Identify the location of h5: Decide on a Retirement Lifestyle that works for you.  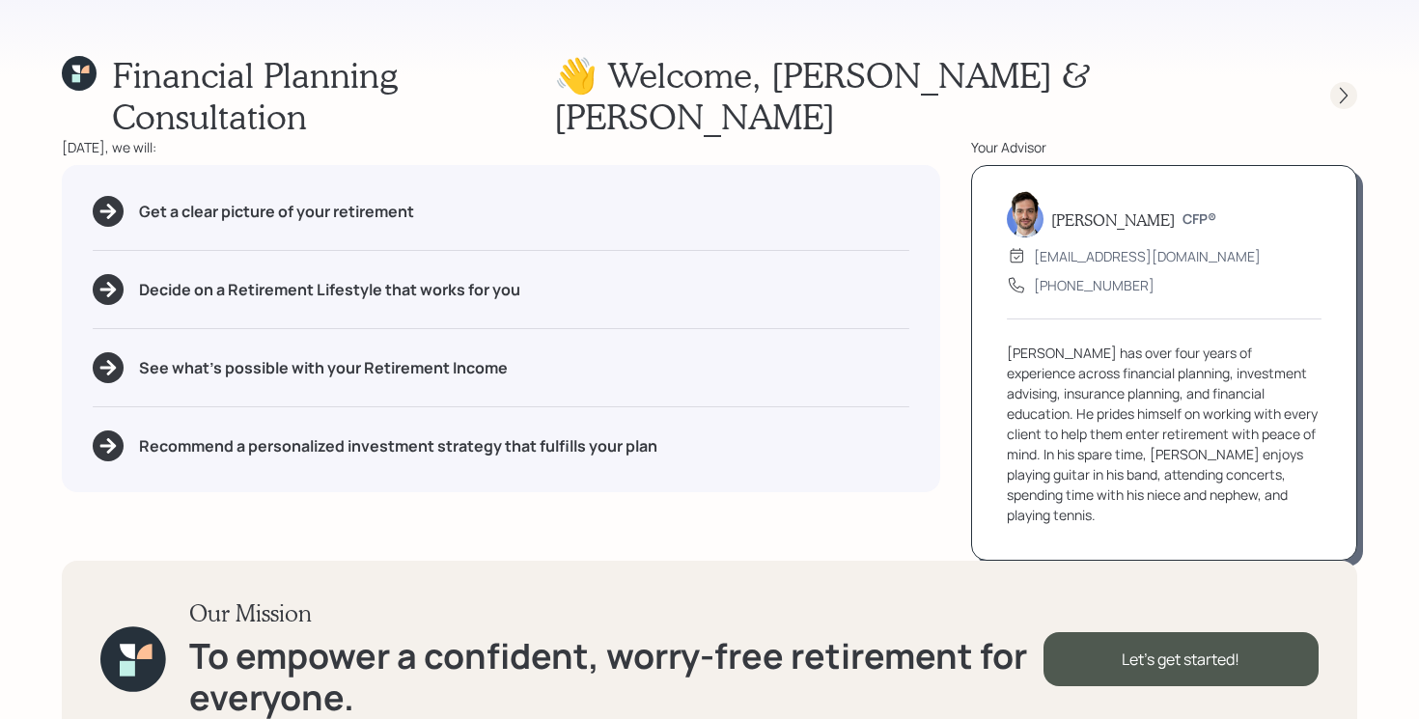
(329, 290).